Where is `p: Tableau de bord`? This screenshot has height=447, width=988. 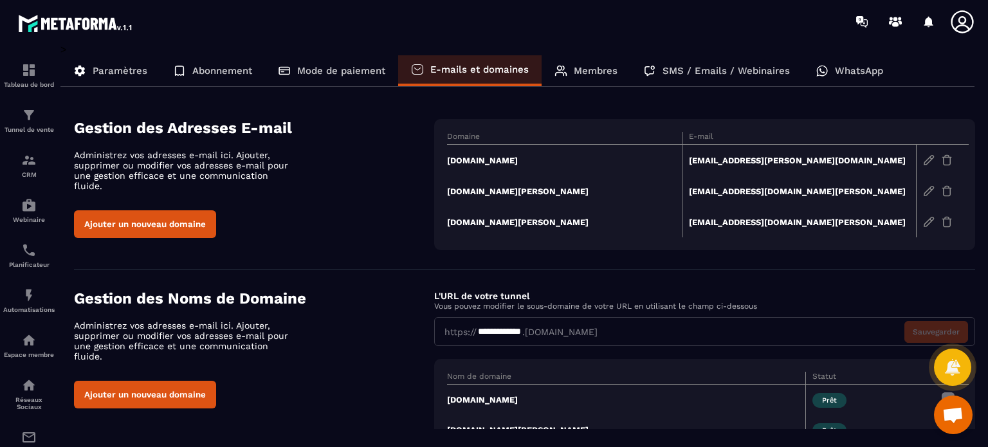 p: Tableau de bord is located at coordinates (29, 84).